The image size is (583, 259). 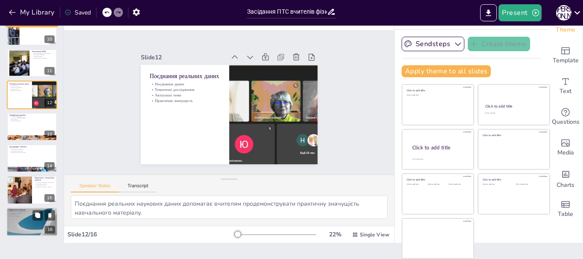 What do you see at coordinates (335, 234) in the screenshot?
I see `div: 22 %` at bounding box center [335, 234].